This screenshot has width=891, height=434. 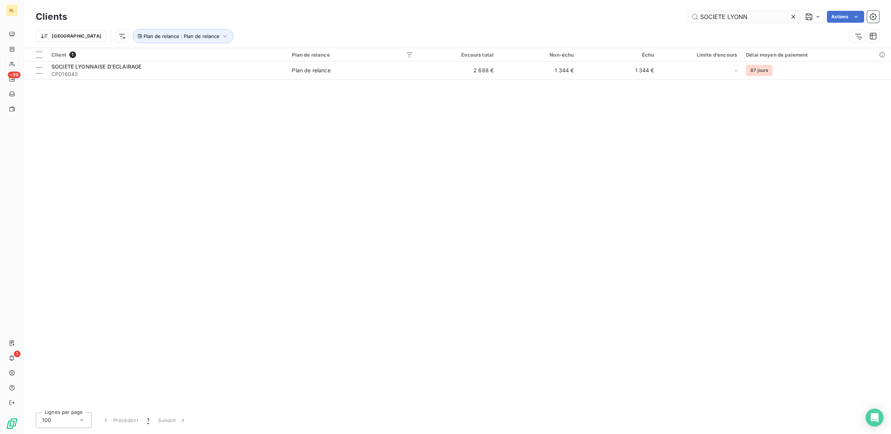 What do you see at coordinates (458, 70) in the screenshot?
I see `td: 2 688 €` at bounding box center [458, 70].